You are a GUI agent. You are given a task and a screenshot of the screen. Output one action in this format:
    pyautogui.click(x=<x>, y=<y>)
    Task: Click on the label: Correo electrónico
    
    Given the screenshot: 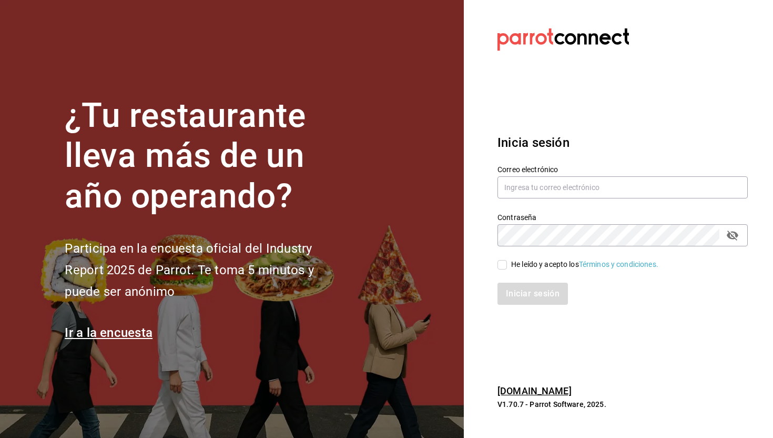 What is the action you would take?
    pyautogui.click(x=623, y=169)
    